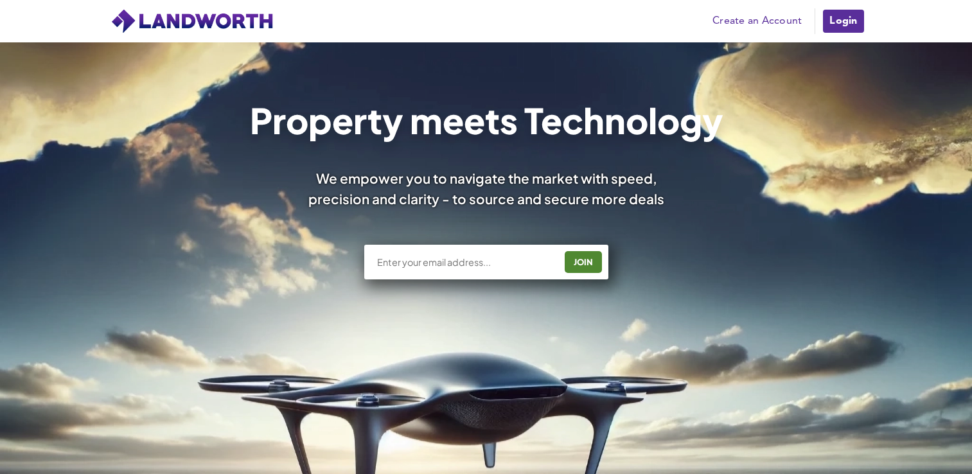  I want to click on h1: Property meets Technology, so click(485, 120).